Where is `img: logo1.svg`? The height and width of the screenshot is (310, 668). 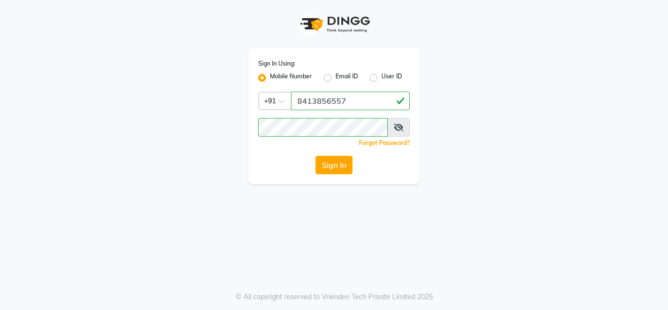 img: logo1.svg is located at coordinates (334, 24).